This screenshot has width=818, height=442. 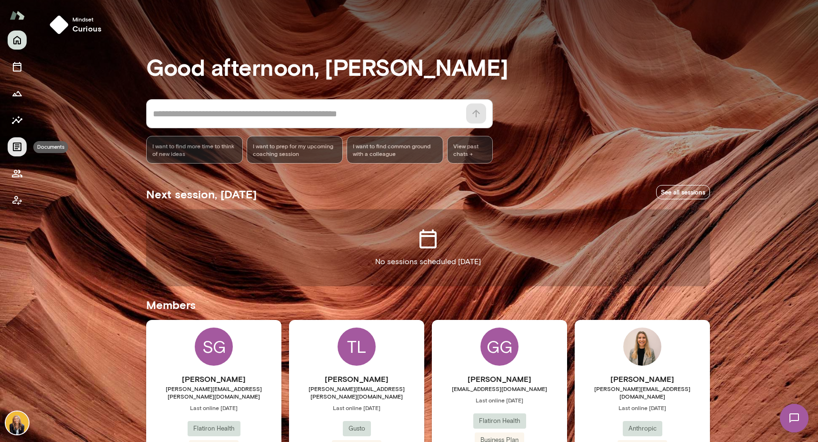 I want to click on button: Mindsetcurious, so click(x=77, y=25).